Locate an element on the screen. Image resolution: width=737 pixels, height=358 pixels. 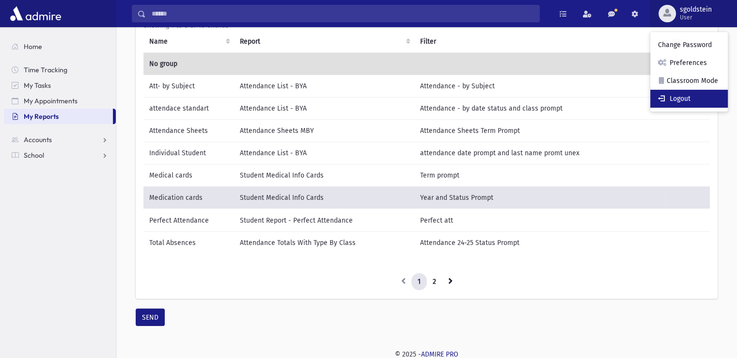
a: Time Tracking is located at coordinates (60, 70).